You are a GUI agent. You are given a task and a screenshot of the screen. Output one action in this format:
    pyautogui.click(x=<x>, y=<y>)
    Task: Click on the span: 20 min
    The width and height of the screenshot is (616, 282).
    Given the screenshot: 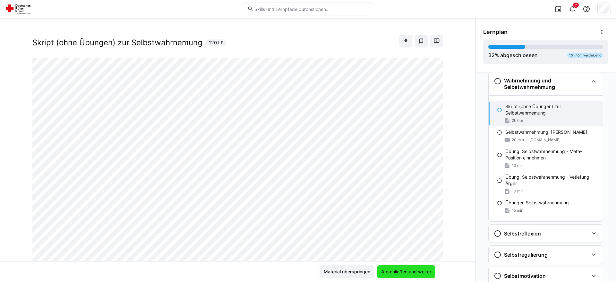 What is the action you would take?
    pyautogui.click(x=518, y=140)
    